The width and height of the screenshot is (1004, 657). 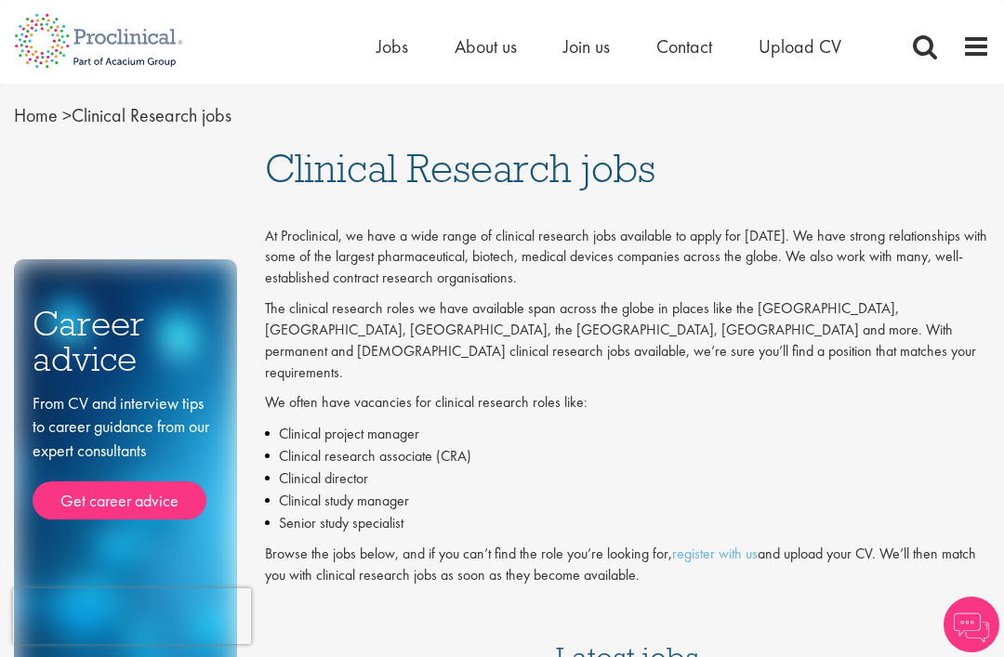 I want to click on p: The clinical research roles we have available span across the globe in places like the [GEOGRAPHI..., so click(x=627, y=340).